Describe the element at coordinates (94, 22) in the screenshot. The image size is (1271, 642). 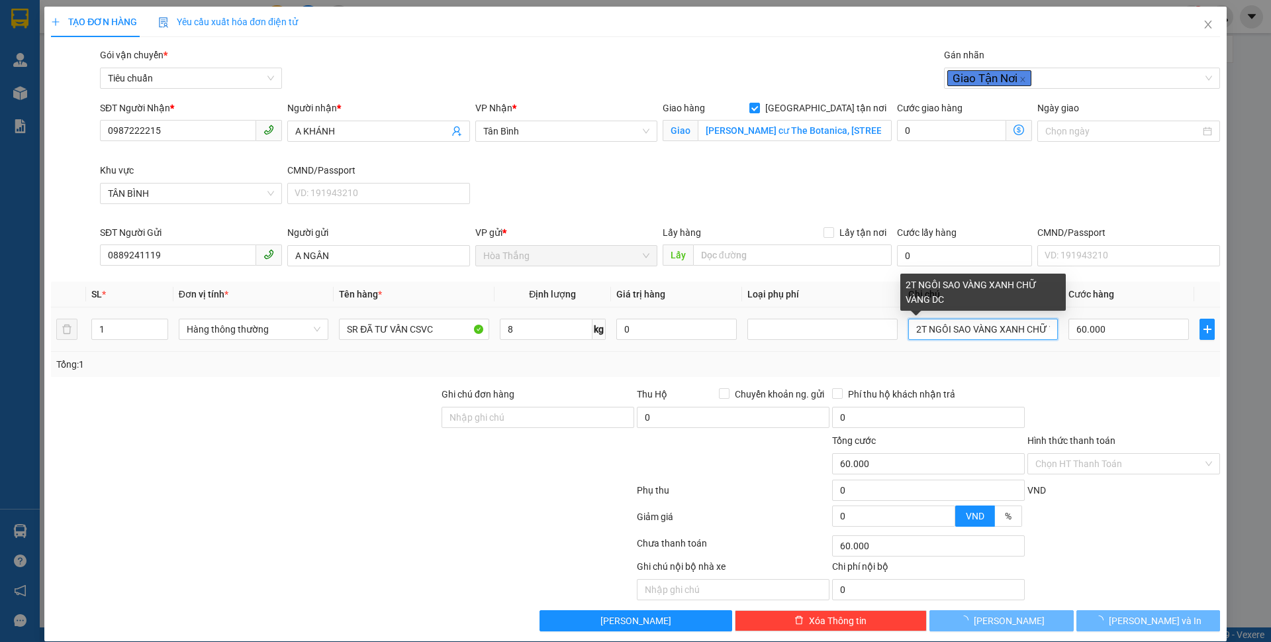
I see `span: TẠO ĐƠN HÀNG` at that location.